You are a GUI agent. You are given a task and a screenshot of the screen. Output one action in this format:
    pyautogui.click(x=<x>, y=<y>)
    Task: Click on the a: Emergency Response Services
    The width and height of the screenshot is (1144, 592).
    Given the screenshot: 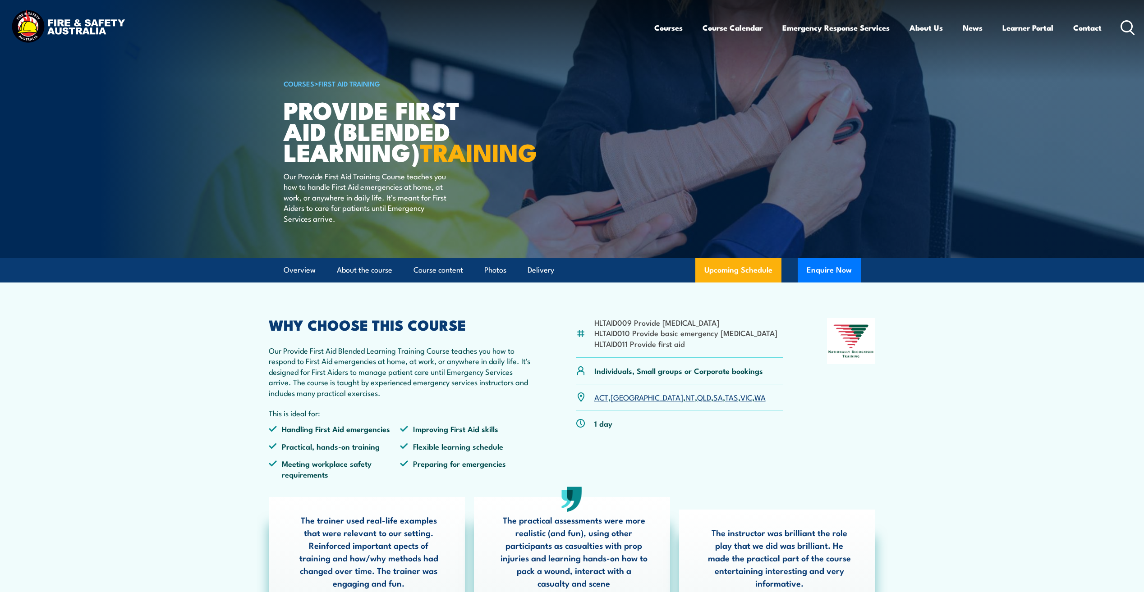 What is the action you would take?
    pyautogui.click(x=836, y=28)
    